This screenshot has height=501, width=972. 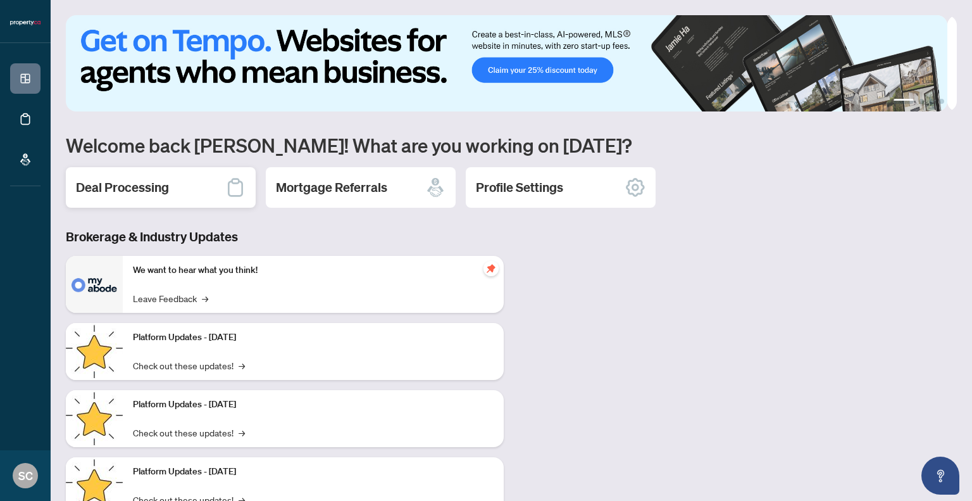 What do you see at coordinates (922, 101) in the screenshot?
I see `button: 2` at bounding box center [922, 101].